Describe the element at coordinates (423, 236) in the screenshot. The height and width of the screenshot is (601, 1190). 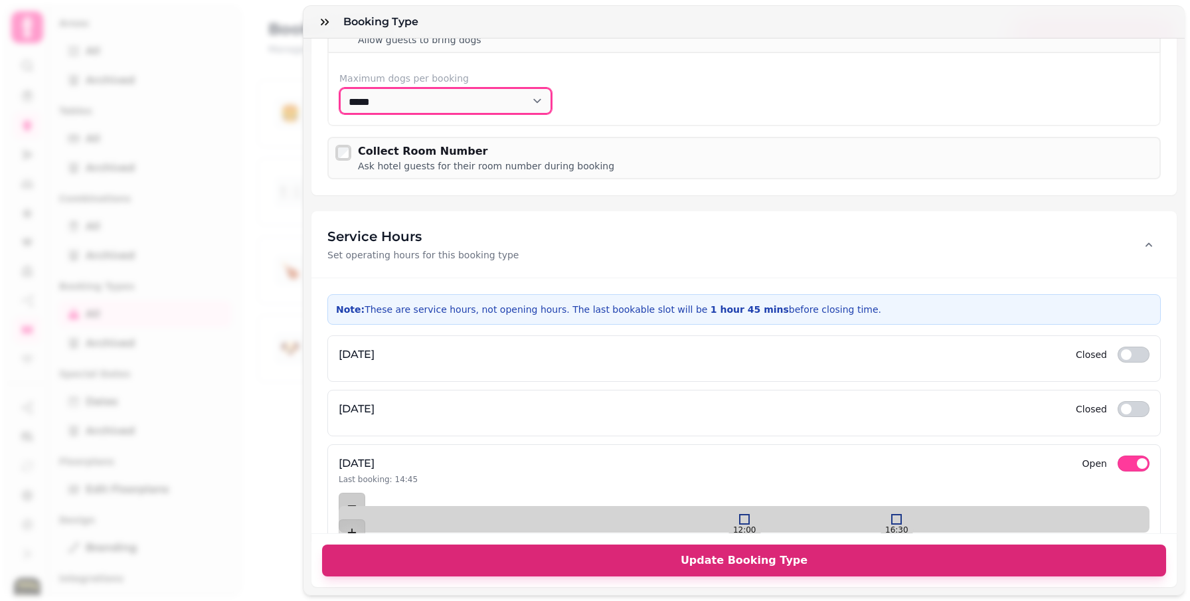
I see `h3: Service Hours` at that location.